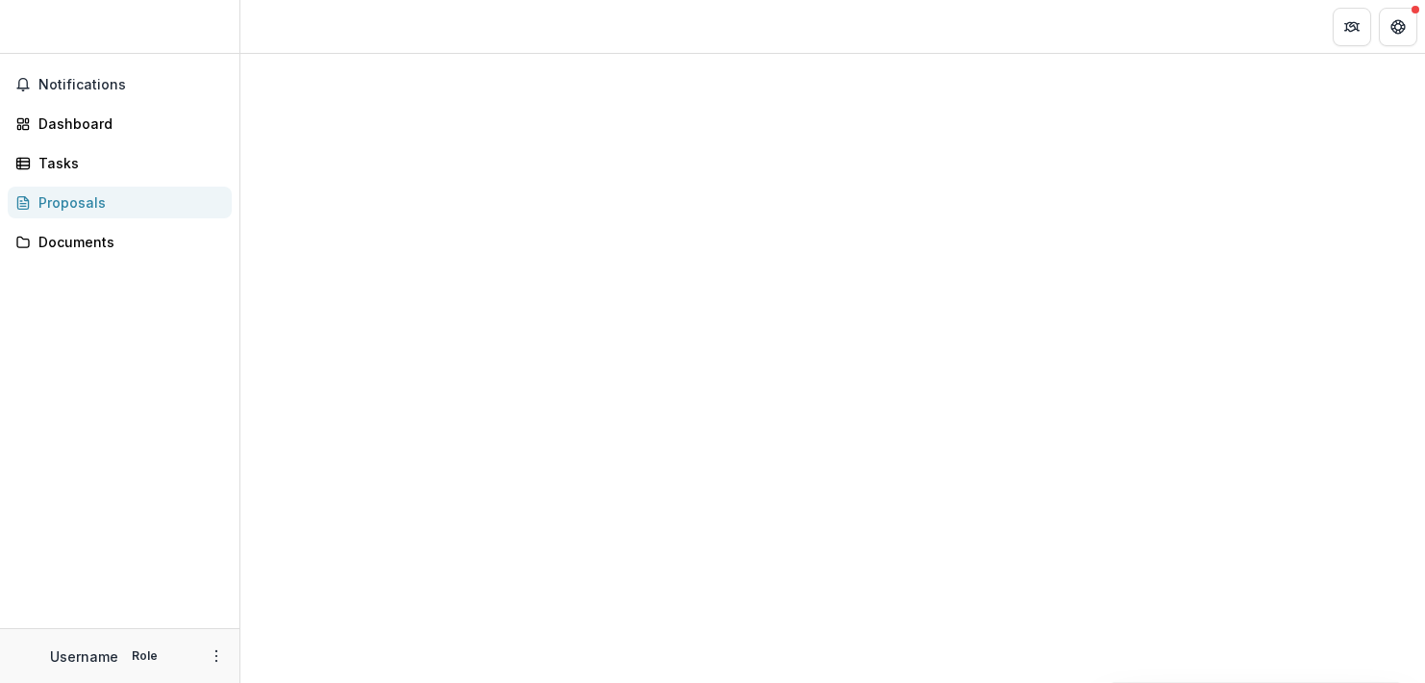  What do you see at coordinates (127, 202) in the screenshot?
I see `div: Proposals` at bounding box center [127, 202].